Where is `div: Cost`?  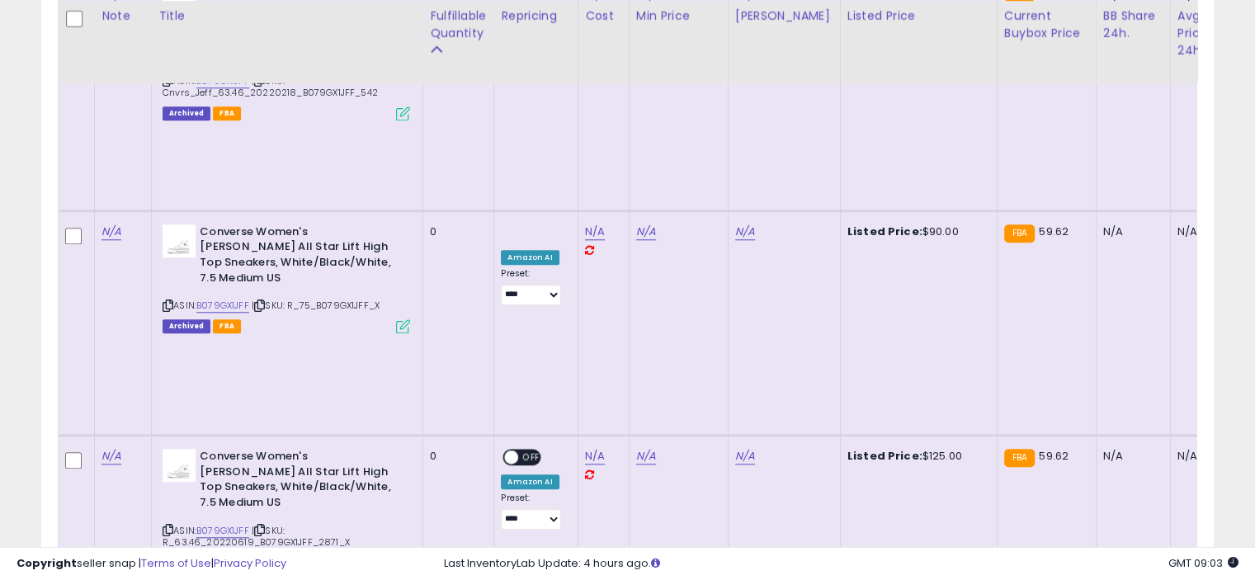
div: Cost is located at coordinates (603, 16).